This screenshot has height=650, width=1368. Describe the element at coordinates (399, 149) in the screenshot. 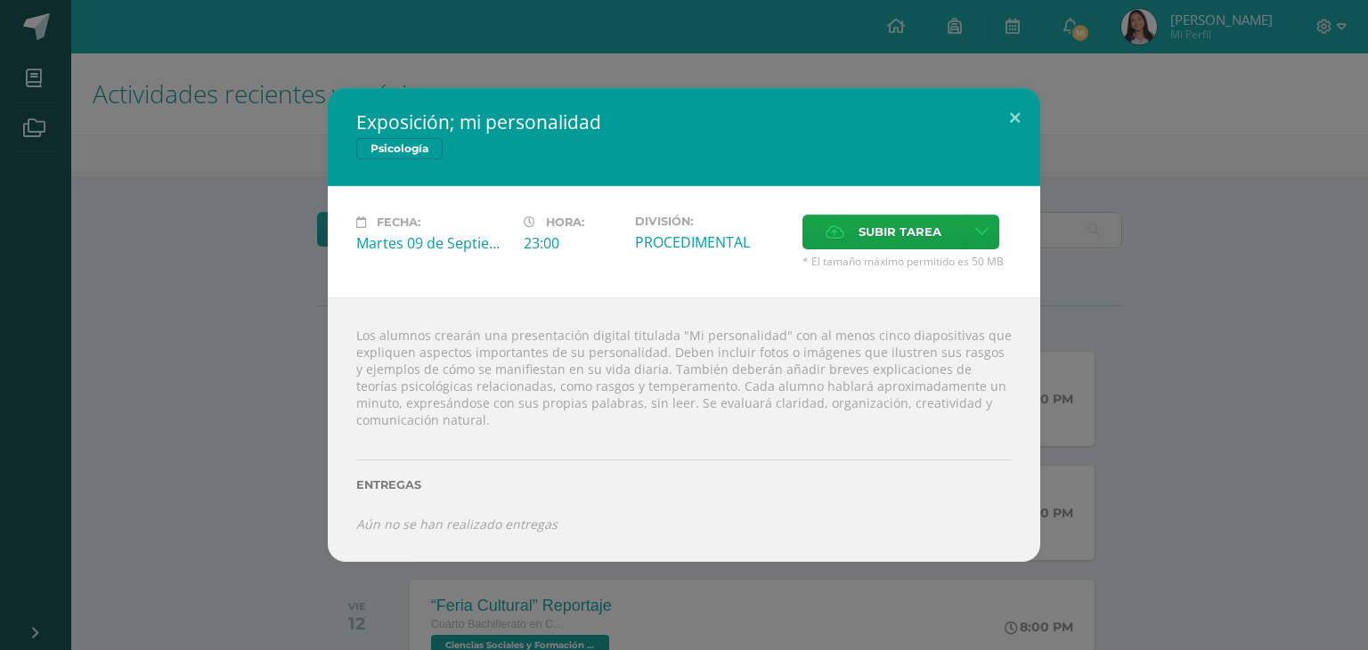

I see `span: Psicología` at that location.